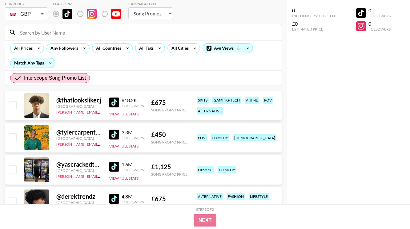 The width and height of the screenshot is (410, 229). I want to click on div: Match Any Tags, so click(33, 63).